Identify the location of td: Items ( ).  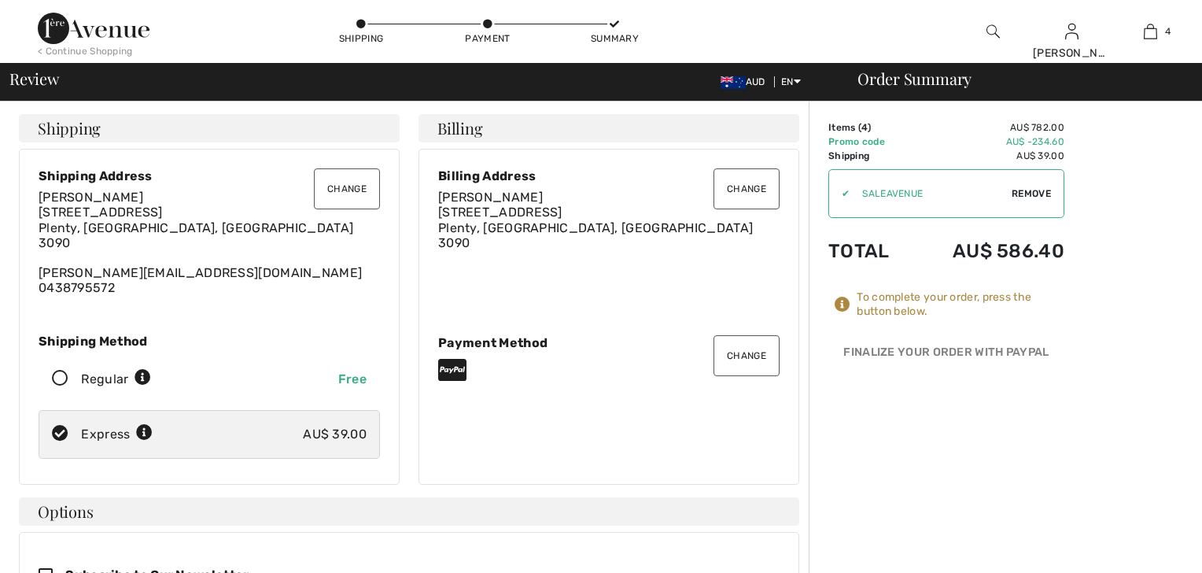
(870, 127).